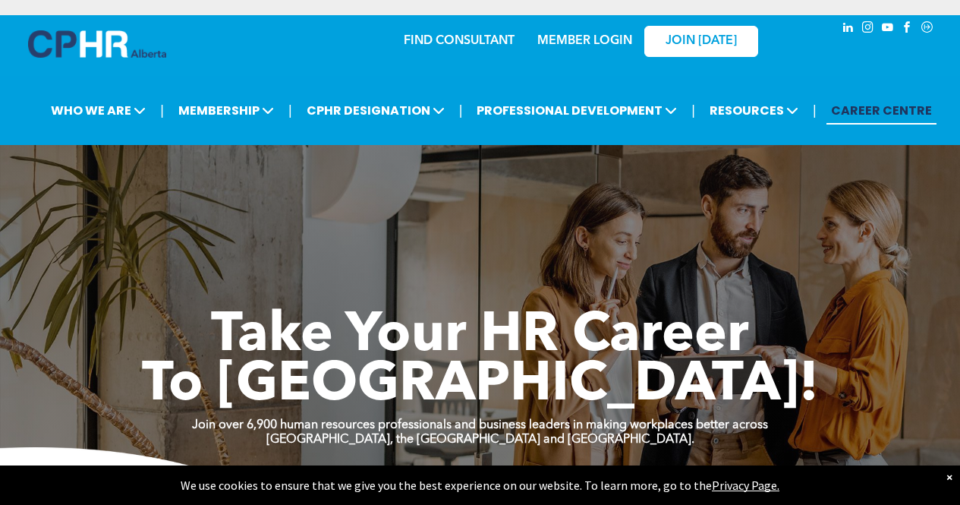 The image size is (960, 505). What do you see at coordinates (848, 29) in the screenshot?
I see `a: linkedin` at bounding box center [848, 29].